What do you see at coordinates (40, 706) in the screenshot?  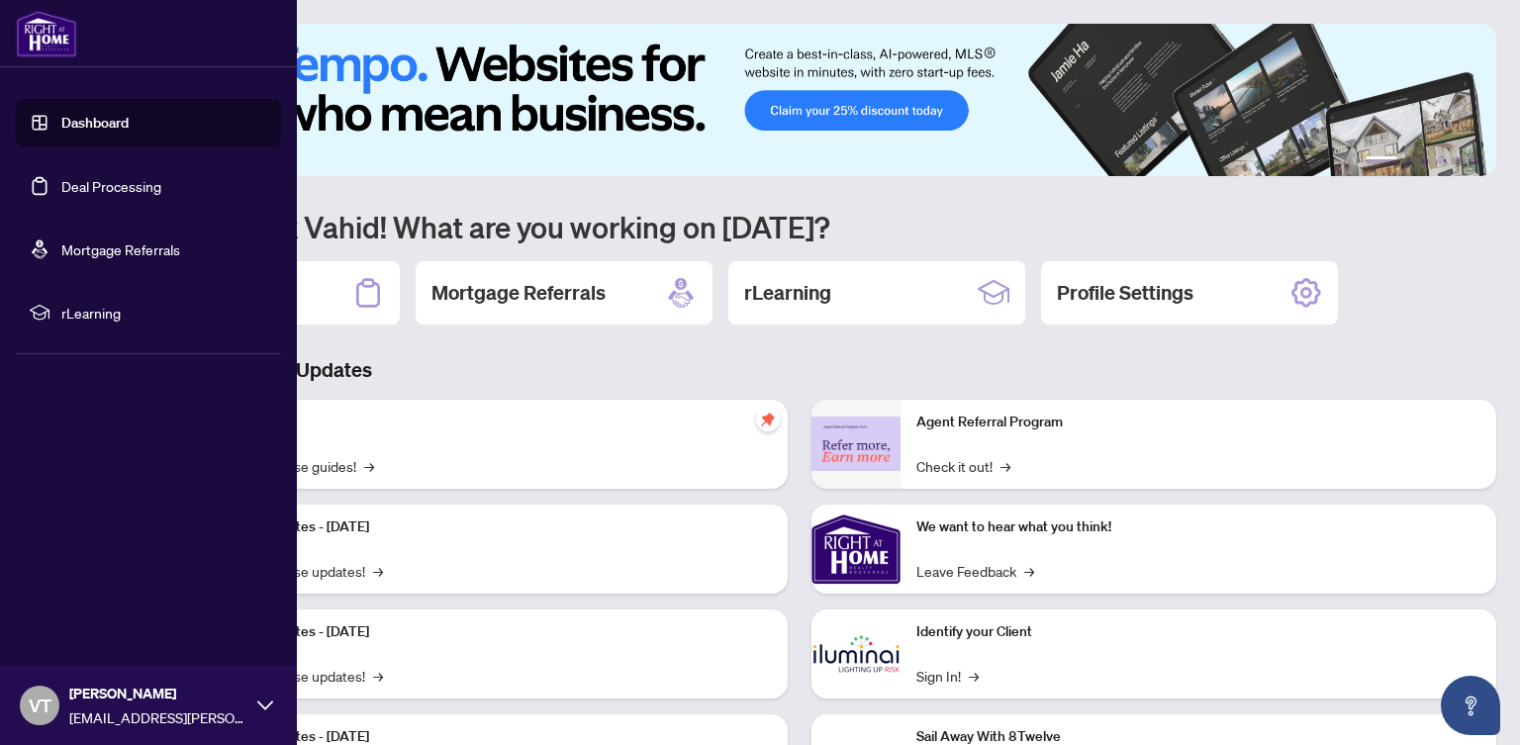 I see `span: VT` at bounding box center [40, 706].